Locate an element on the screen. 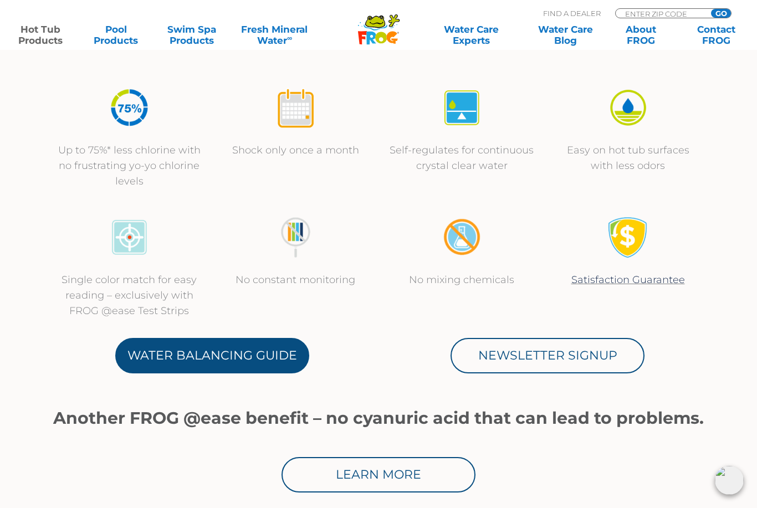  a: AboutFROG is located at coordinates (641, 35).